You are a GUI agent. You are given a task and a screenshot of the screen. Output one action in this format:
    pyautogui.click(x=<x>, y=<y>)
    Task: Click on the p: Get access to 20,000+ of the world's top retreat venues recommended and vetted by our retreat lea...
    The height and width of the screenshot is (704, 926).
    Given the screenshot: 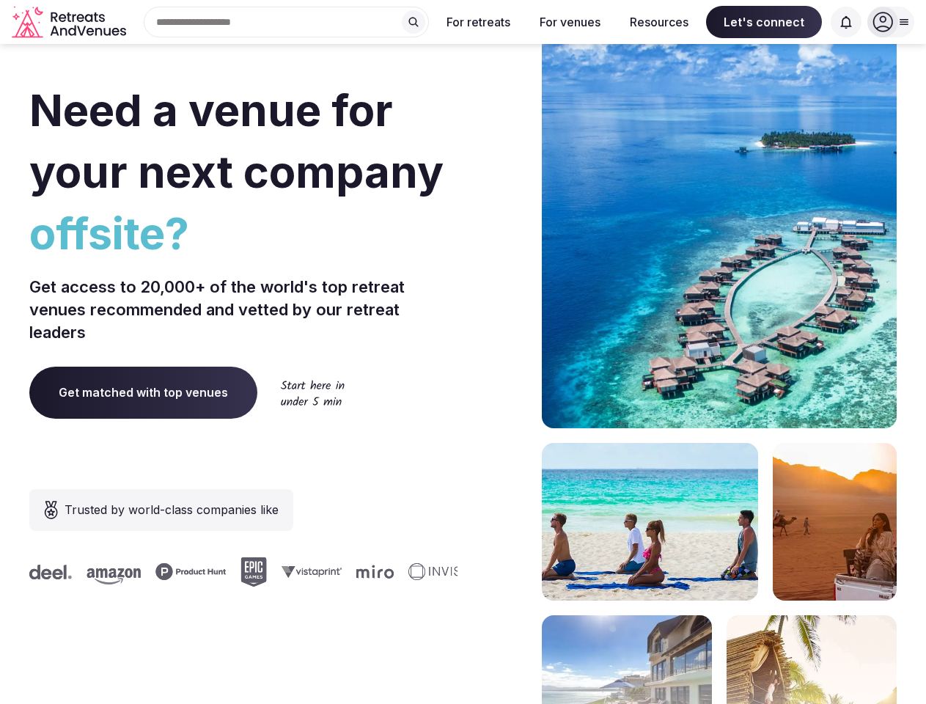 What is the action you would take?
    pyautogui.click(x=243, y=309)
    